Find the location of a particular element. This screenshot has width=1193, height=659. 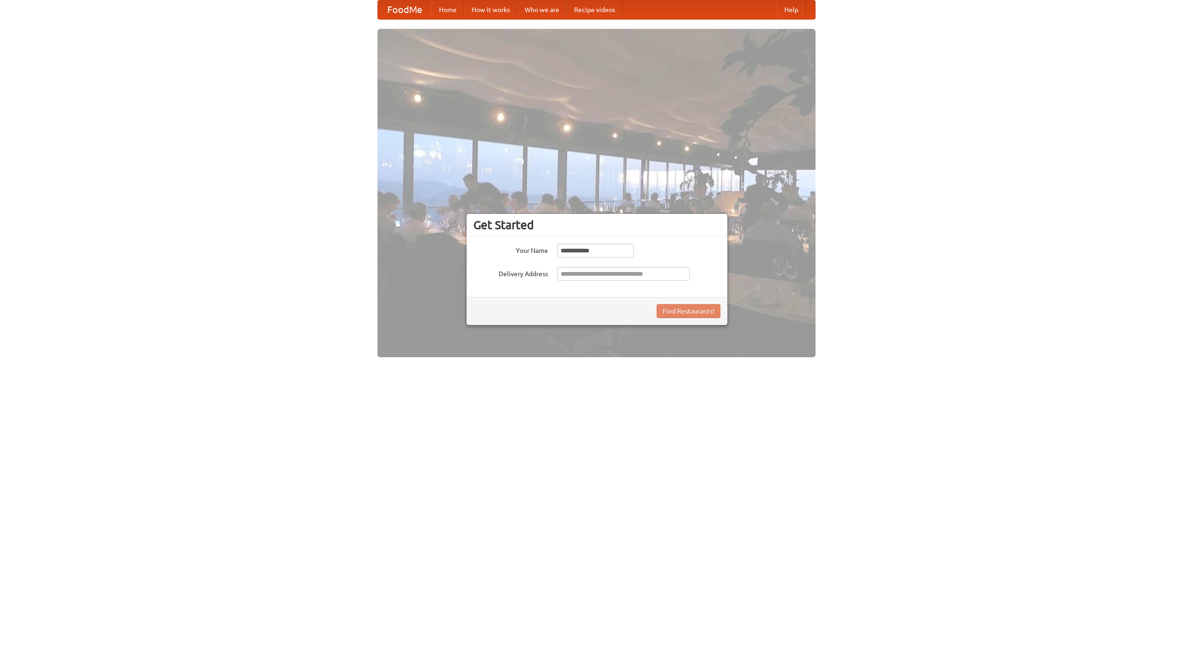

a: How it works is located at coordinates (491, 10).